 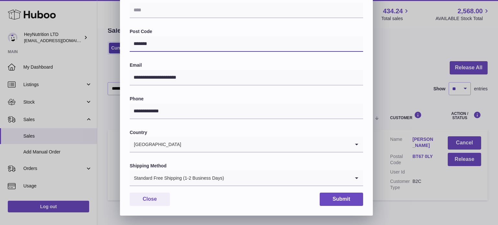 I want to click on label: Email, so click(x=247, y=65).